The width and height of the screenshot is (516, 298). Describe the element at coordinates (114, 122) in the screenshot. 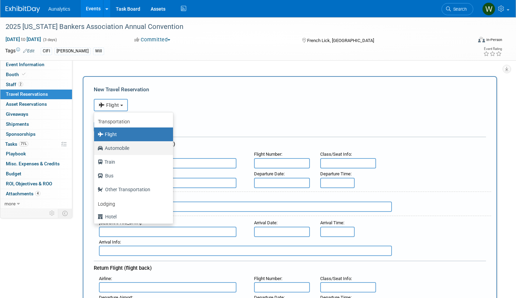

I see `b: Transportation` at that location.